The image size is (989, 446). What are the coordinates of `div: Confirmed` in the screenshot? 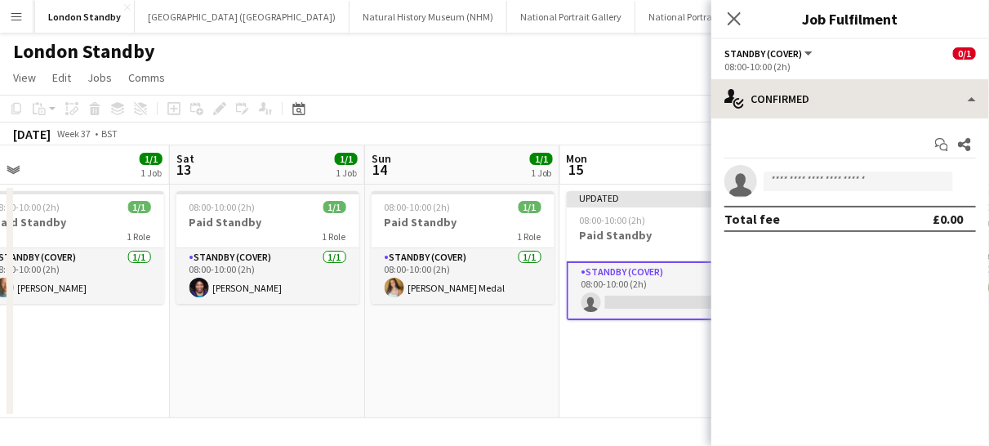 It's located at (850, 99).